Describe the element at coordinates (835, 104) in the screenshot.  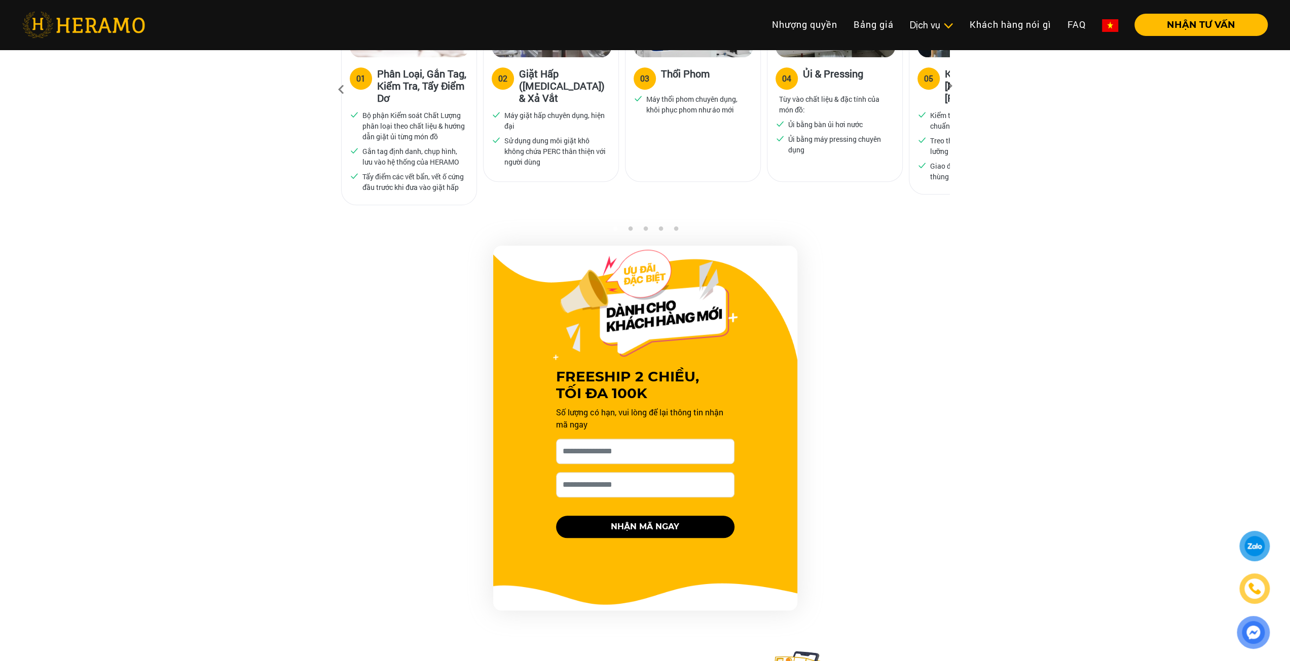
I see `p: Tùy vào chất liệu & đặc tính của món đồ:` at that location.